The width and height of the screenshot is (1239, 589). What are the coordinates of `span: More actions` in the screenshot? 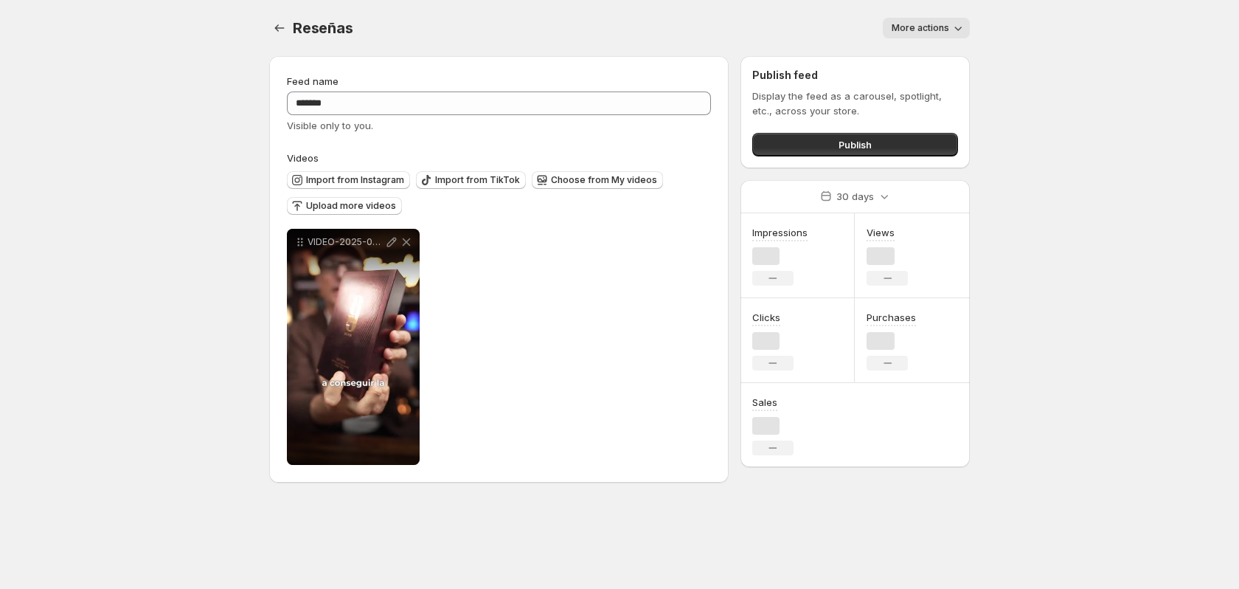 It's located at (920, 28).